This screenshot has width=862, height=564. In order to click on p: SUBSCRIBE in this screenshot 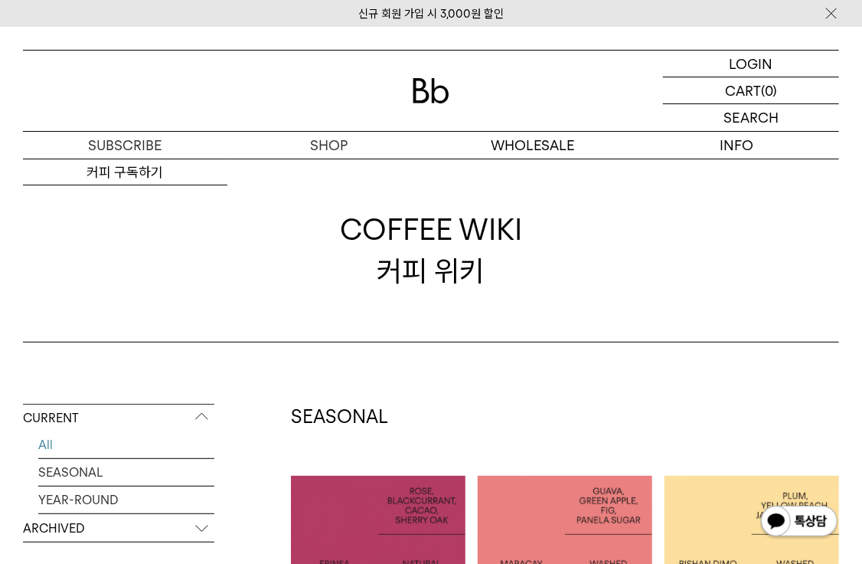, I will do `click(125, 145)`.